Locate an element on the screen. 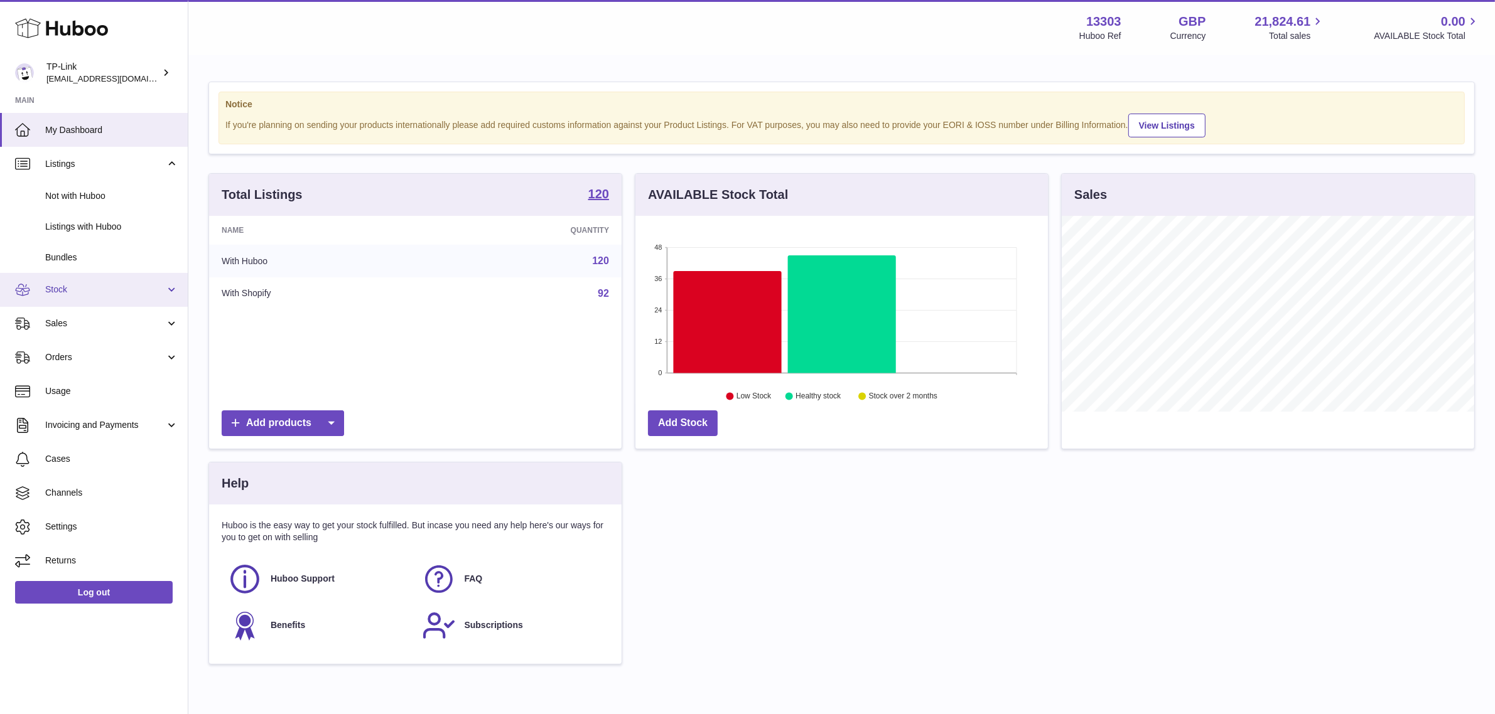 This screenshot has height=714, width=1495. text: 48 is located at coordinates (658, 247).